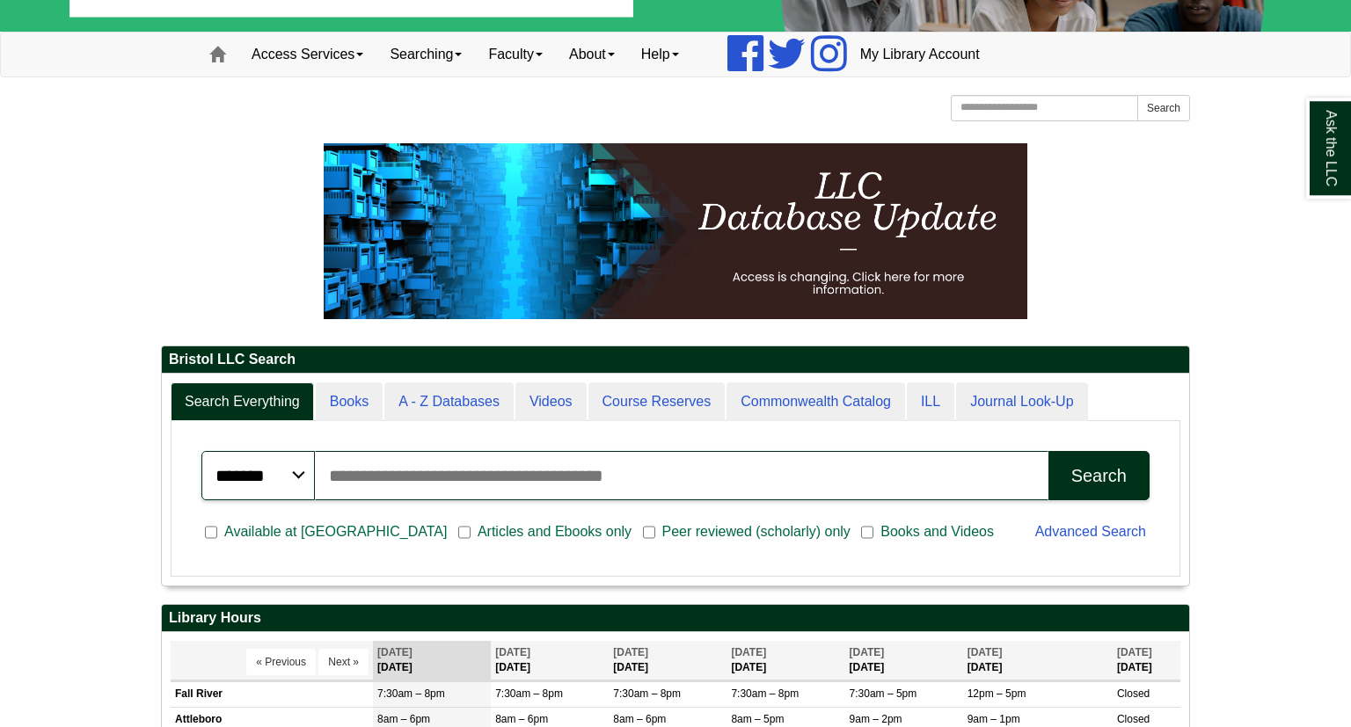 This screenshot has width=1351, height=727. Describe the element at coordinates (272, 695) in the screenshot. I see `td: Fall River` at that location.